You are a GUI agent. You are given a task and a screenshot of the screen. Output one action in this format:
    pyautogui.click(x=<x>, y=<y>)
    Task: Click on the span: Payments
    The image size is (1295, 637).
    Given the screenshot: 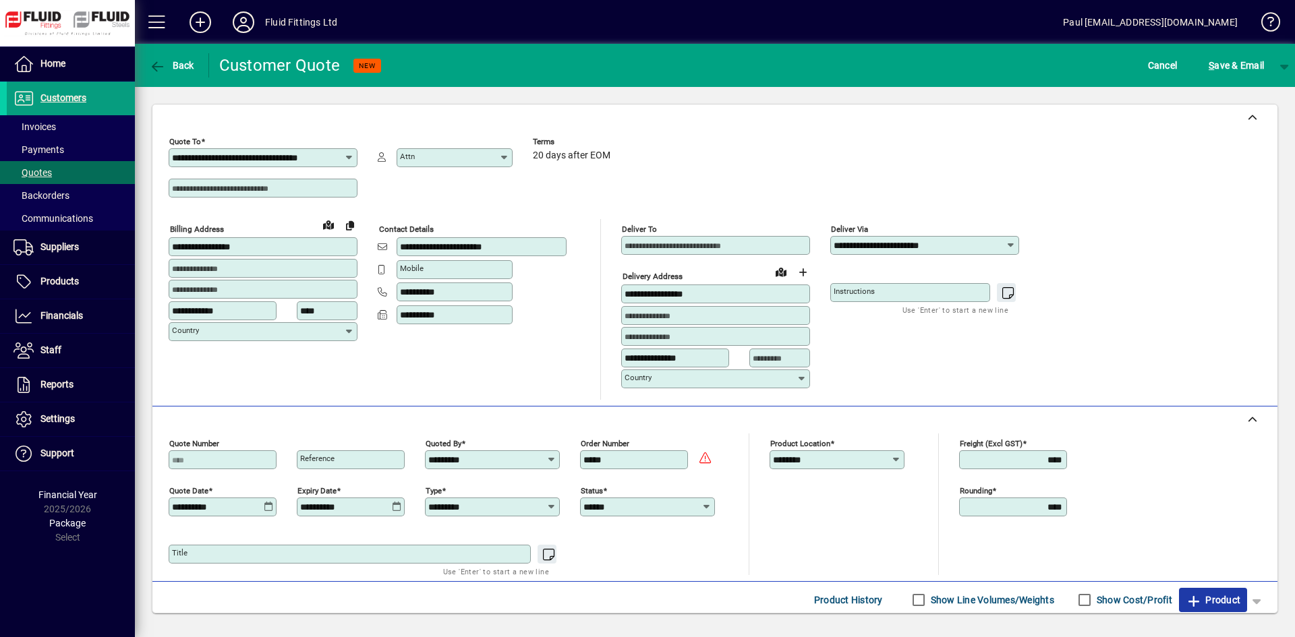 What is the action you would take?
    pyautogui.click(x=38, y=150)
    